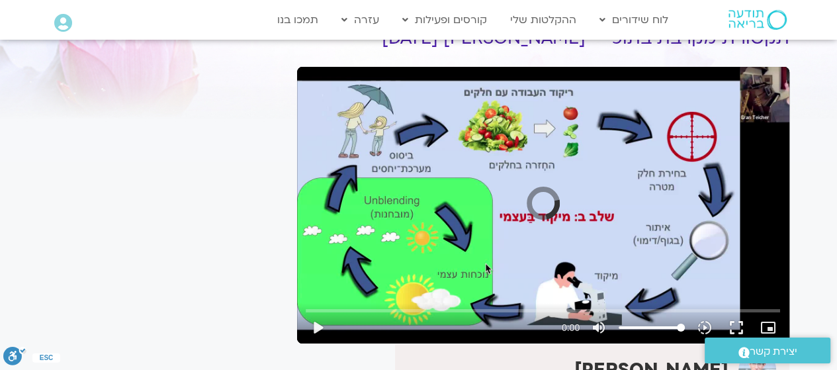 The image size is (837, 370). Describe the element at coordinates (634, 20) in the screenshot. I see `a: לוח שידורים` at that location.